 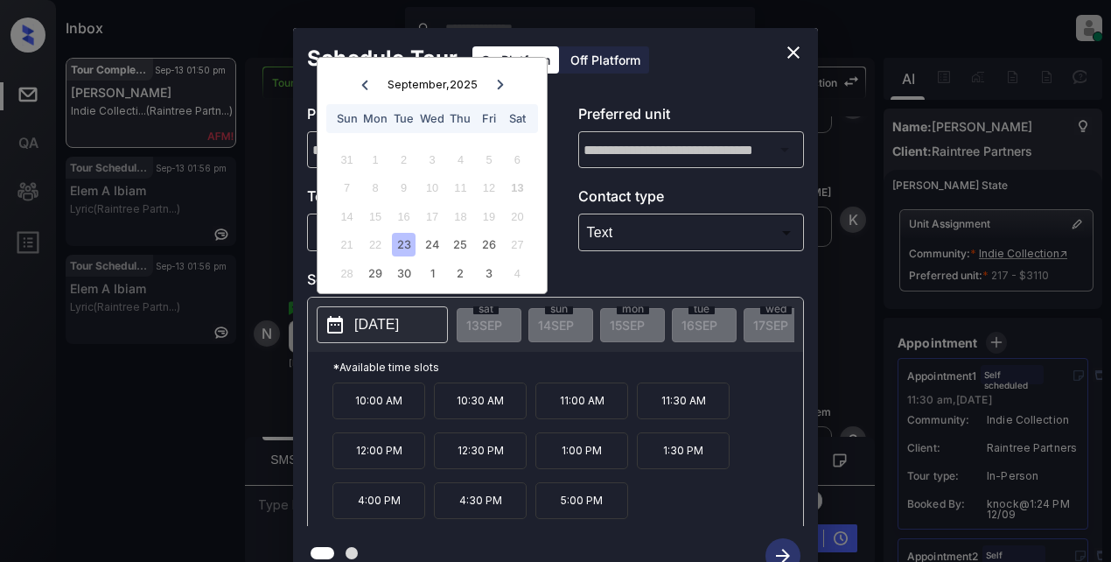 I want to click on div: Mon, so click(x=375, y=118).